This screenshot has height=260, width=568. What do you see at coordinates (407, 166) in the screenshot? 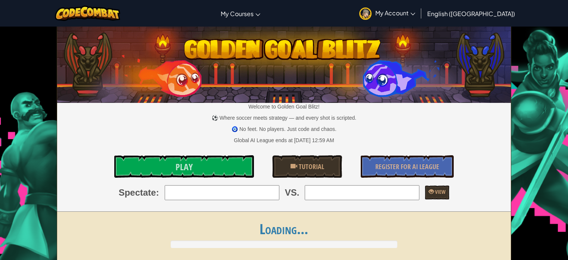
I see `a: Register for AI League` at bounding box center [407, 166].